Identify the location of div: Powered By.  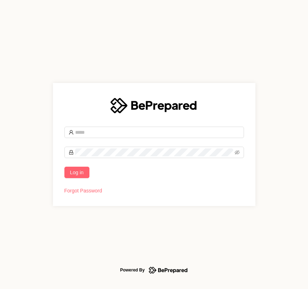
(133, 270).